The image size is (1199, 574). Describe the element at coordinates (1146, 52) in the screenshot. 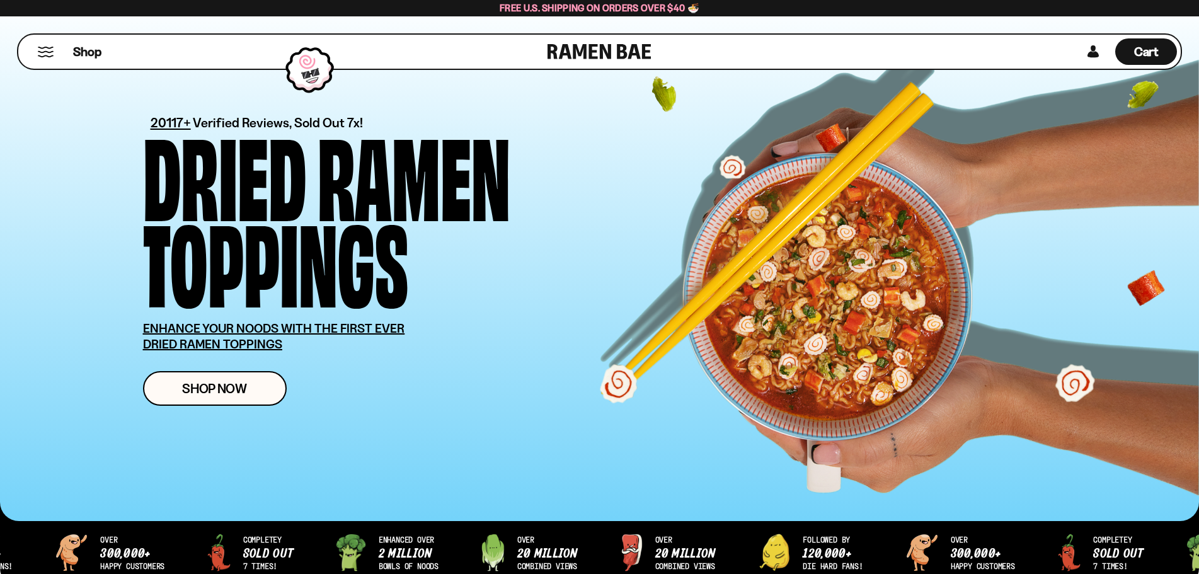

I see `div: Cart` at that location.